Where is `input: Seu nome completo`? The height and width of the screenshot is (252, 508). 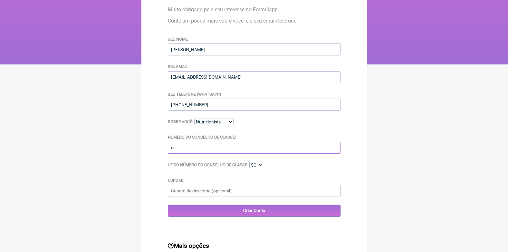 input: Seu nome completo is located at coordinates (254, 49).